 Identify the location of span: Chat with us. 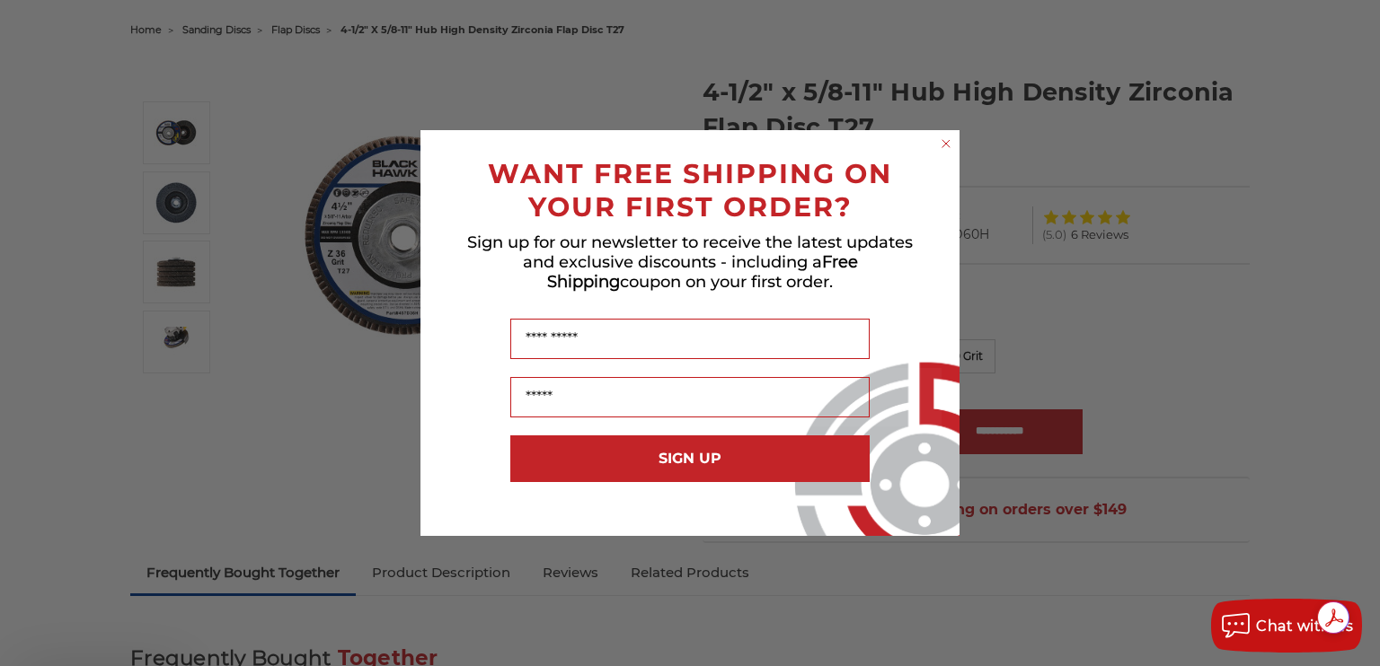
(1304, 626).